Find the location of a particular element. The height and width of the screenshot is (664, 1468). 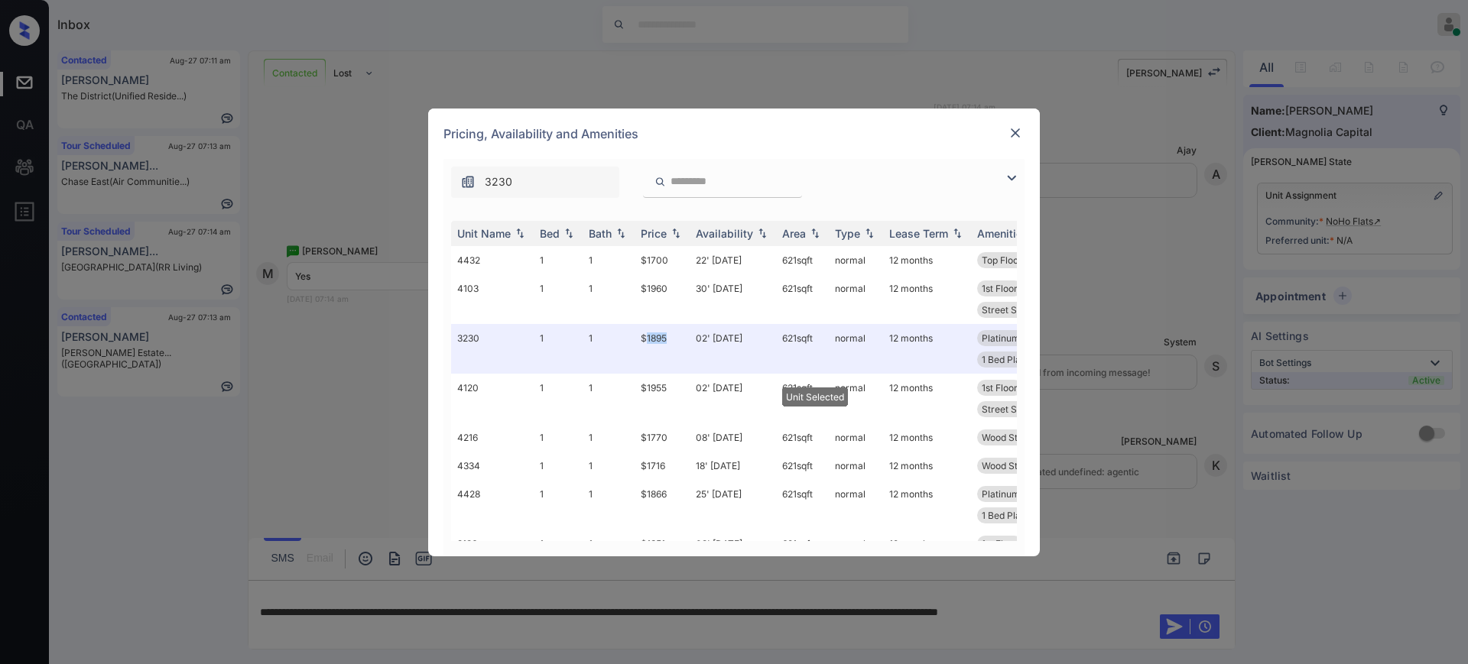

div: Availability is located at coordinates (724, 233).